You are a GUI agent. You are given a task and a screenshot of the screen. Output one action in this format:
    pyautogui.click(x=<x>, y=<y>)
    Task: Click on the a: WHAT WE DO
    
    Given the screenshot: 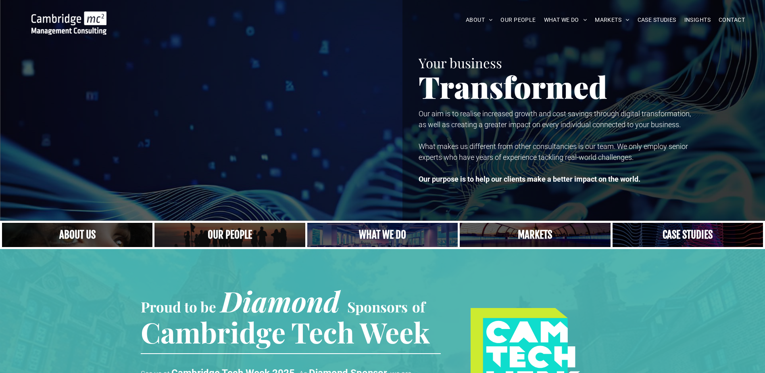 What is the action you would take?
    pyautogui.click(x=565, y=20)
    